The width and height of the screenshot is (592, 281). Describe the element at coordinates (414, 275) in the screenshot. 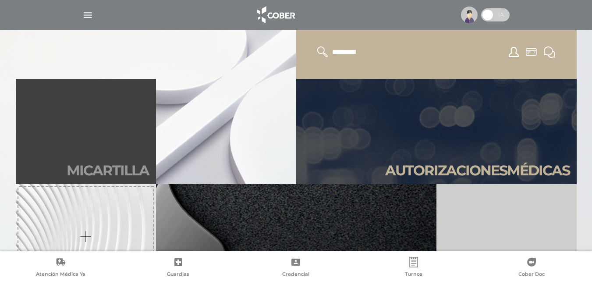

I see `span: Turnos` at that location.